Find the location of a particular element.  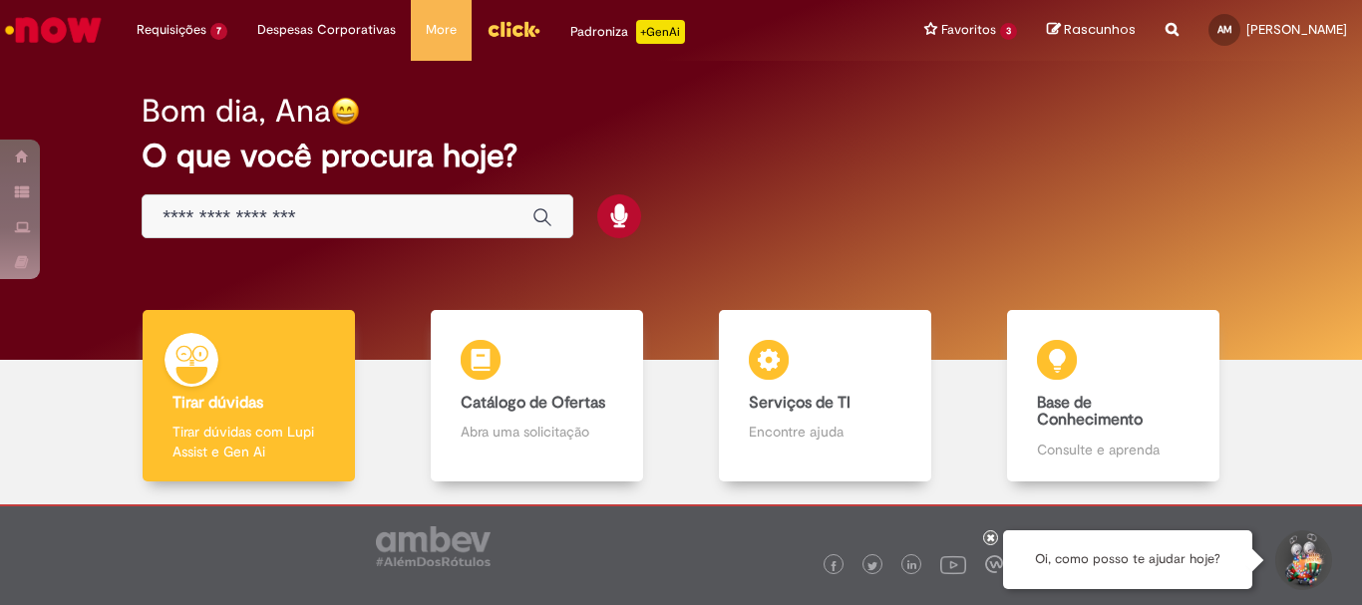

p: +GenAi is located at coordinates (660, 32).